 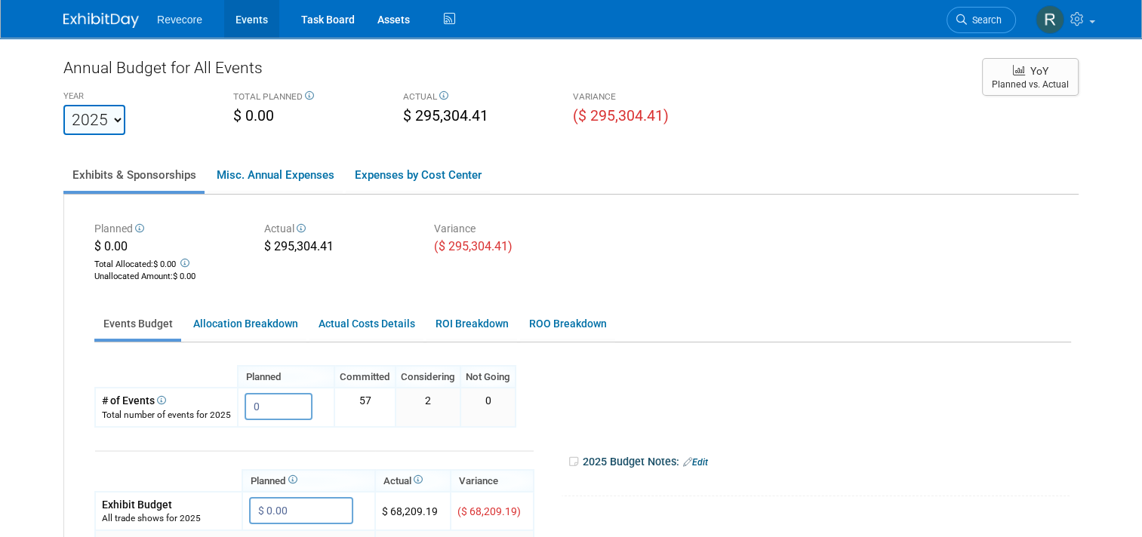 What do you see at coordinates (445, 115) in the screenshot?
I see `span: $ 295,304.41` at bounding box center [445, 115].